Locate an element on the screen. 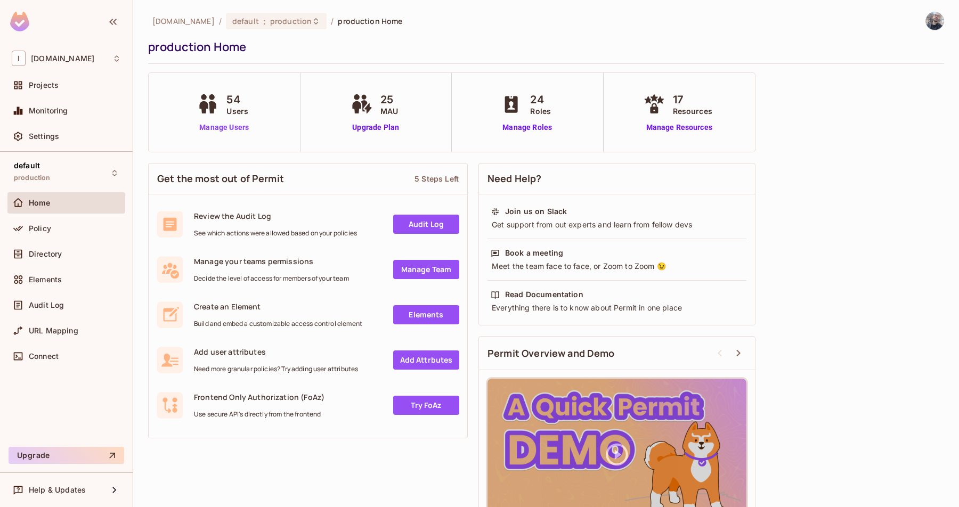 This screenshot has height=507, width=959. span: Settings is located at coordinates (44, 136).